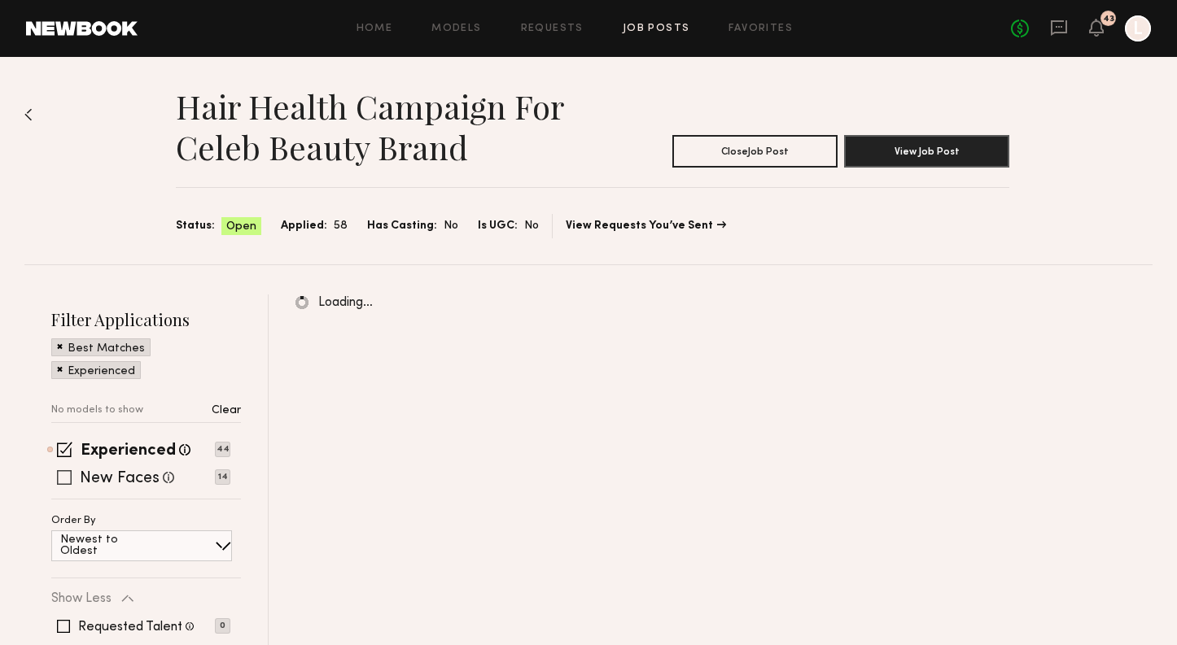  What do you see at coordinates (195, 226) in the screenshot?
I see `span: Status:` at bounding box center [195, 226].